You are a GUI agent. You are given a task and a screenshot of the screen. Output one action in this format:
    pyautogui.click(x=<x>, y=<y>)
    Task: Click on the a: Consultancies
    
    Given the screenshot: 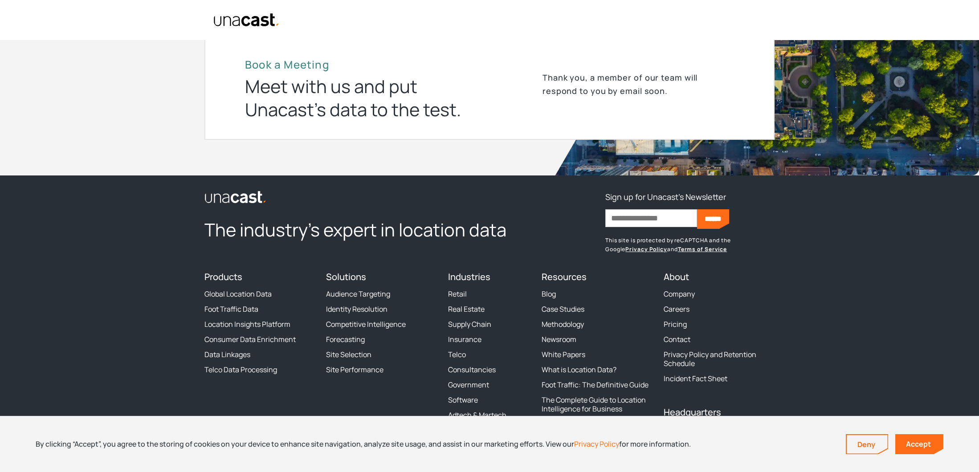 What is the action you would take?
    pyautogui.click(x=472, y=370)
    